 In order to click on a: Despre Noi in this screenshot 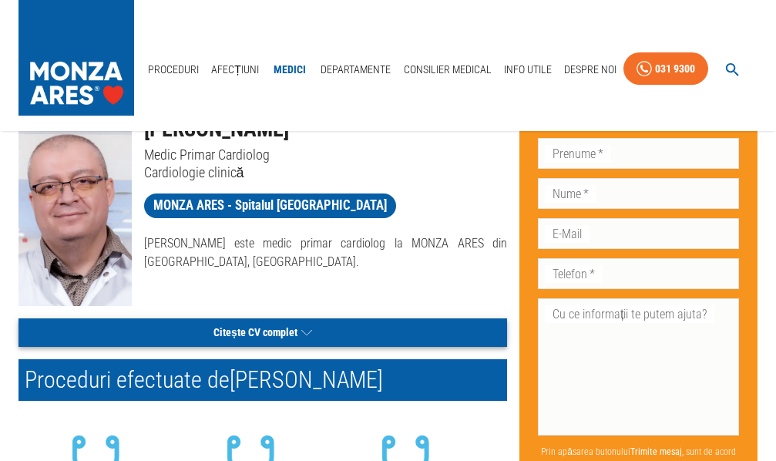, I will do `click(590, 69)`.